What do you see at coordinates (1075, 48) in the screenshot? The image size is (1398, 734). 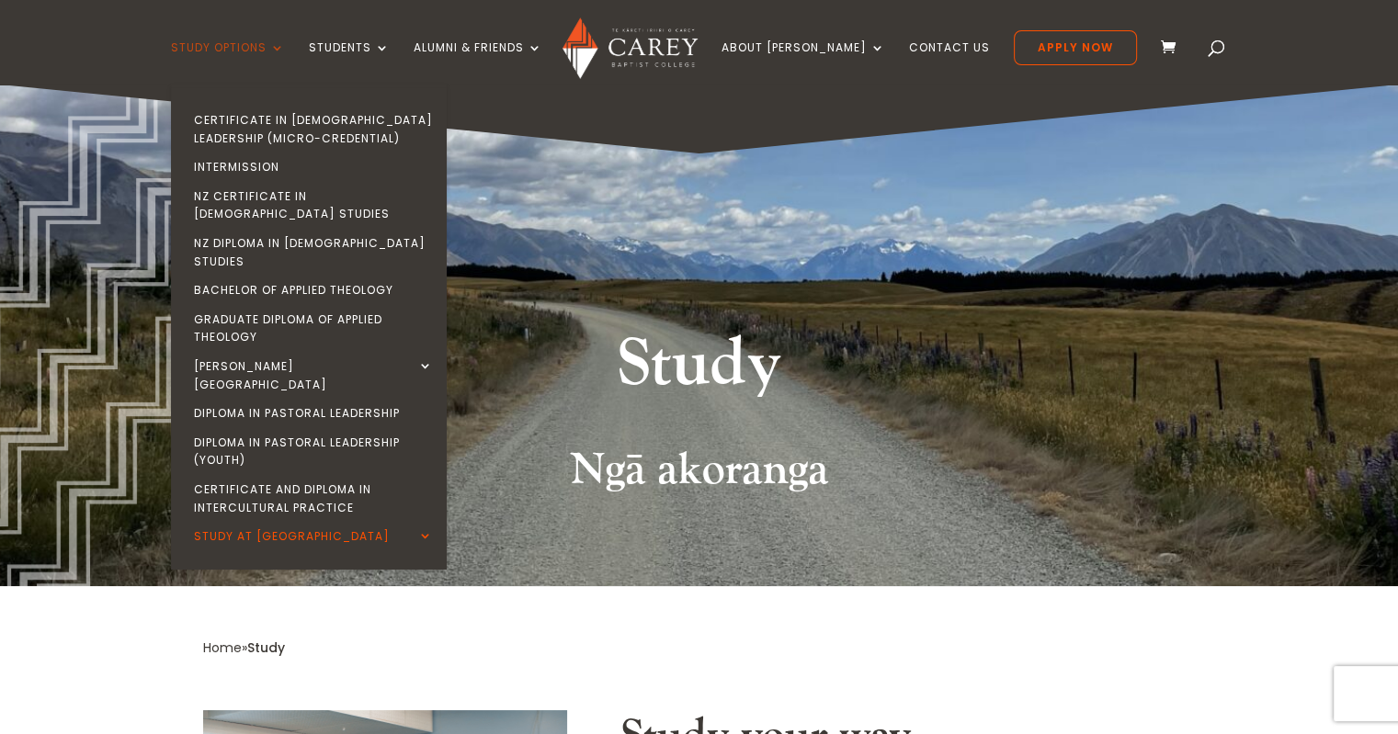 I see `a: Apply Now` at bounding box center [1075, 48].